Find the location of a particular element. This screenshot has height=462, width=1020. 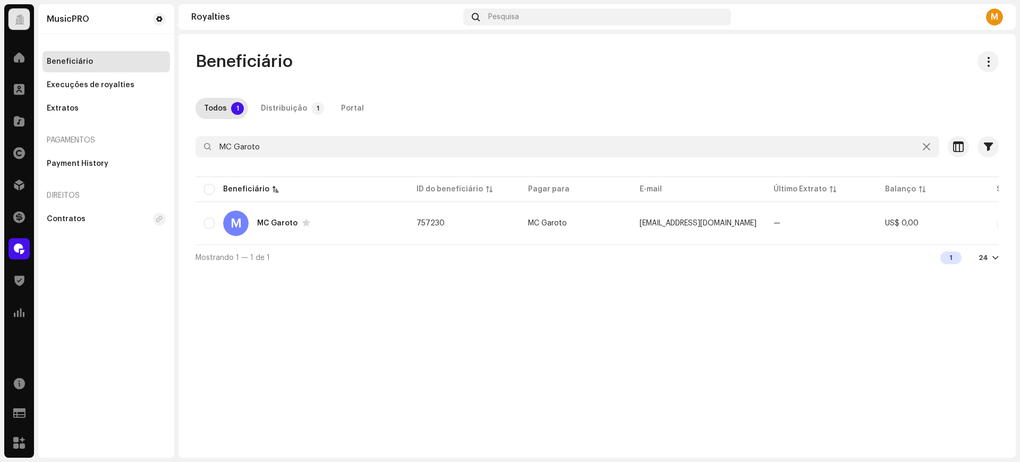

re-m-nav-item: Payment History is located at coordinates (106, 164).